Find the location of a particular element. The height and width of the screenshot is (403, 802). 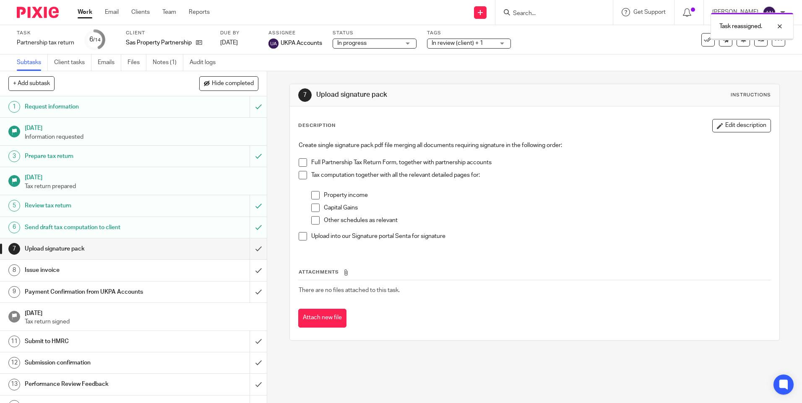

p: Property income is located at coordinates (547, 195).